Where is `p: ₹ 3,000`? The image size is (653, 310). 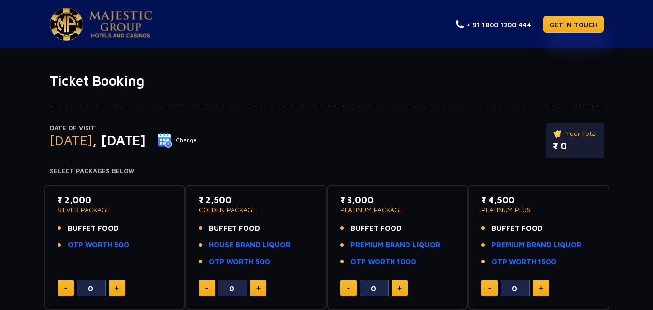
p: ₹ 3,000 is located at coordinates (397, 200).